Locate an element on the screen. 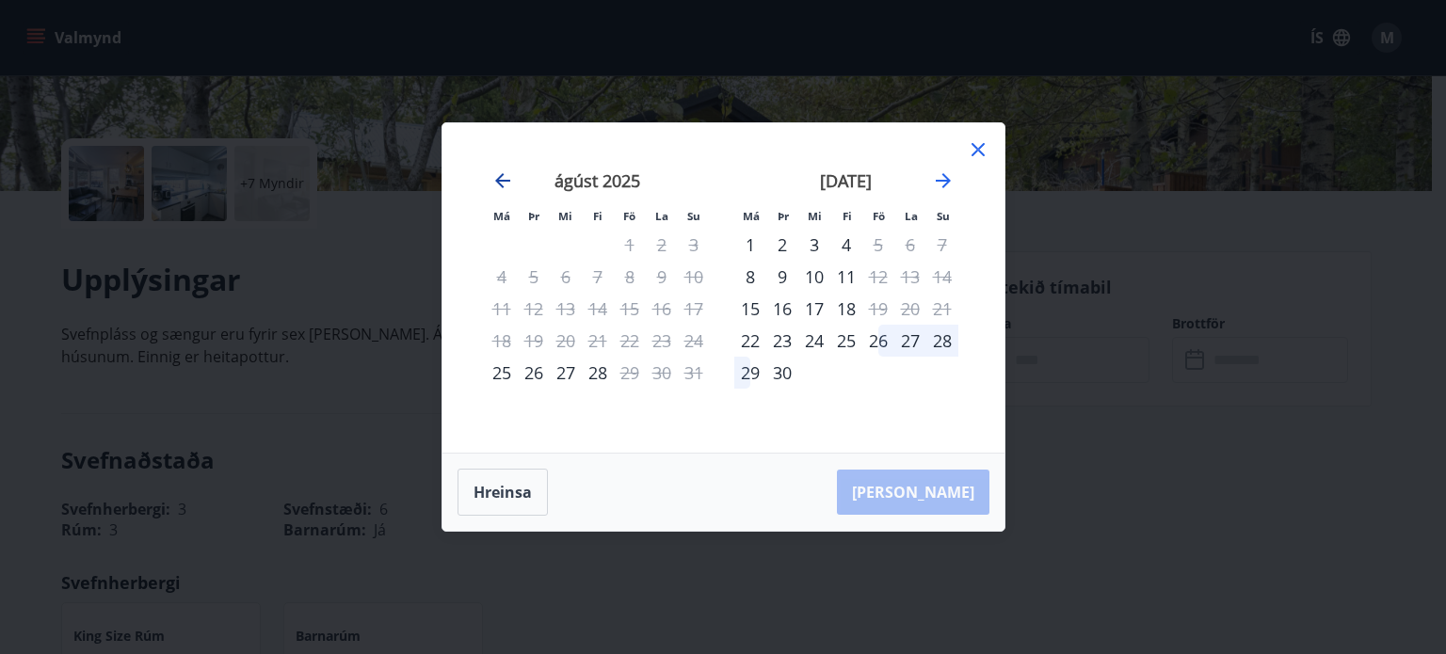 The height and width of the screenshot is (654, 1446). td: Choose þriðjudagur, 2. september 2025 as your check-in date. It’s available. is located at coordinates (782, 245).